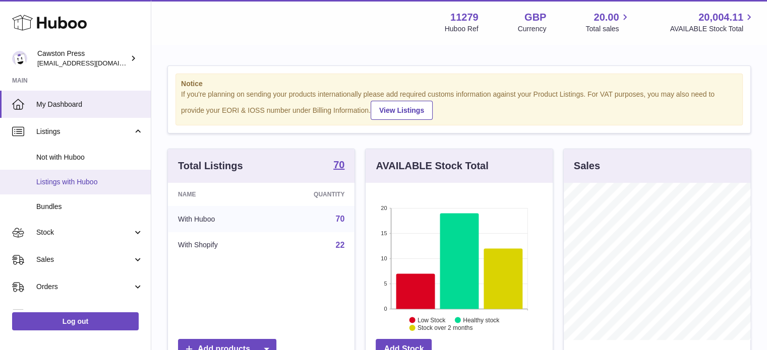 The height and width of the screenshot is (350, 767). Describe the element at coordinates (84, 132) in the screenshot. I see `span: Listings` at that location.